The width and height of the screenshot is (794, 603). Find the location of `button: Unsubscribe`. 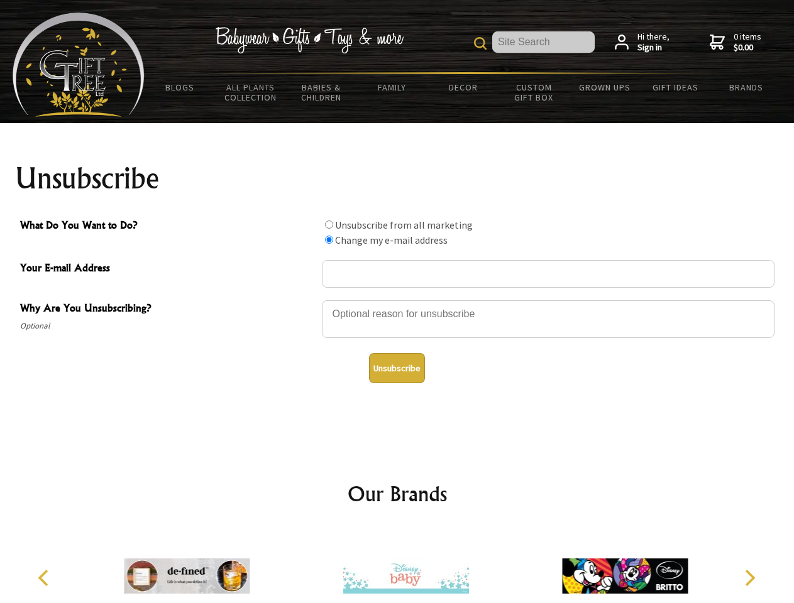

button: Unsubscribe is located at coordinates (397, 368).